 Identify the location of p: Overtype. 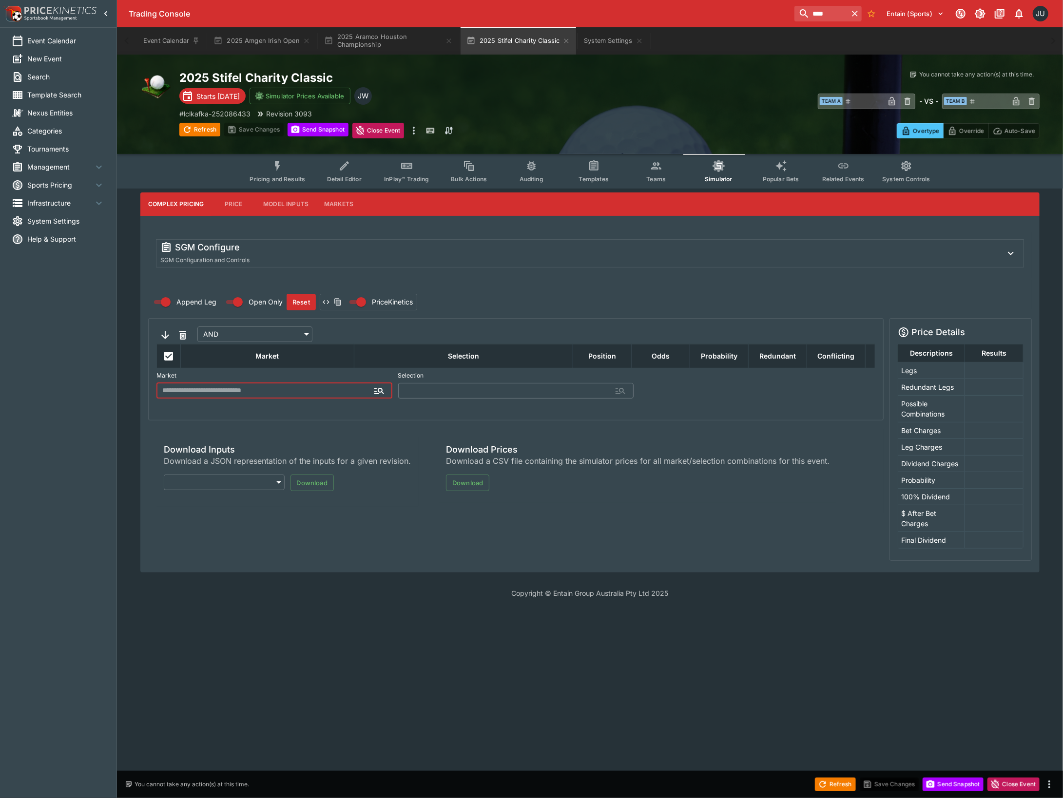
(926, 131).